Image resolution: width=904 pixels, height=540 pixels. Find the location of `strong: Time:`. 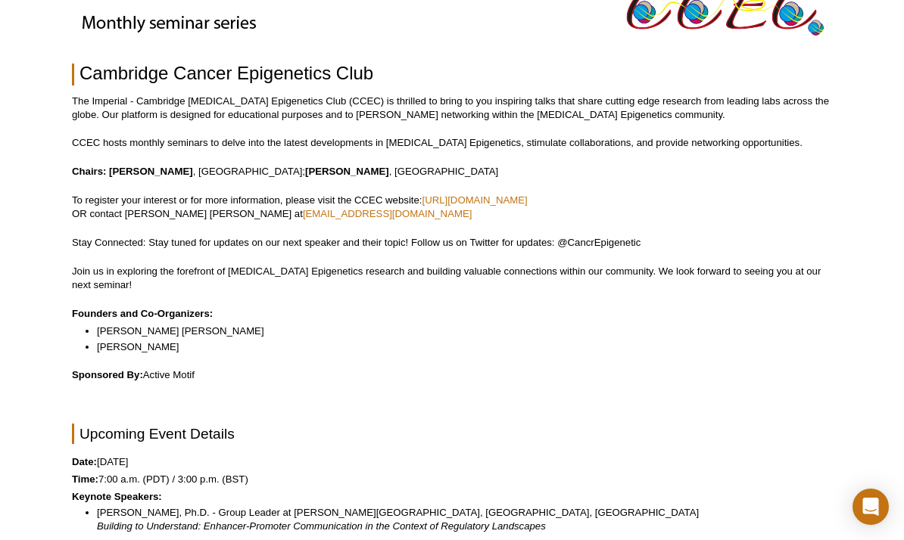

strong: Time: is located at coordinates (85, 479).